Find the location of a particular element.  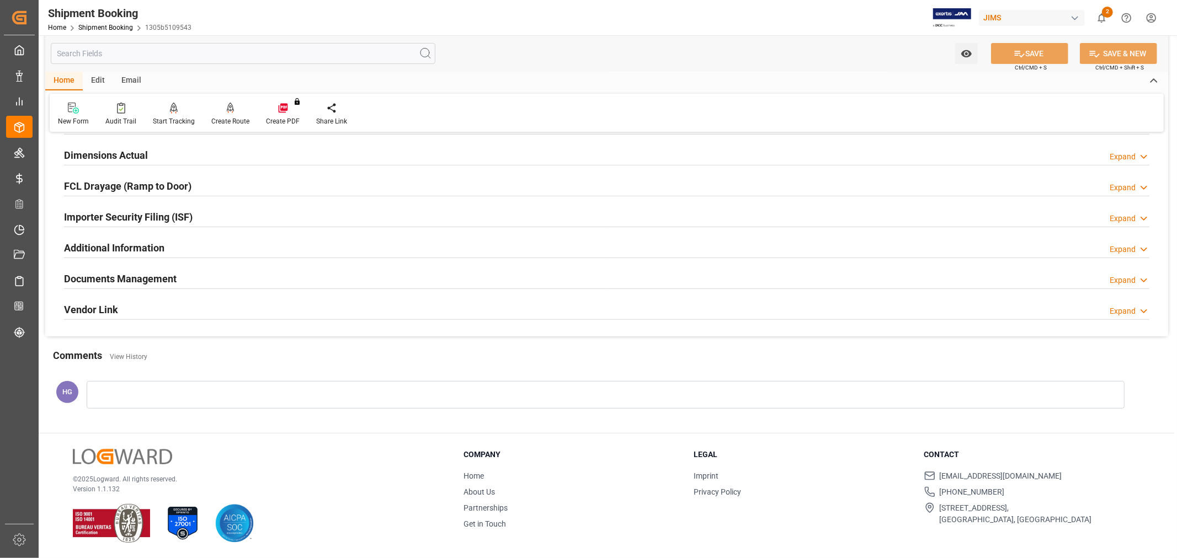

p: Version 1.1.132 is located at coordinates (254, 489).